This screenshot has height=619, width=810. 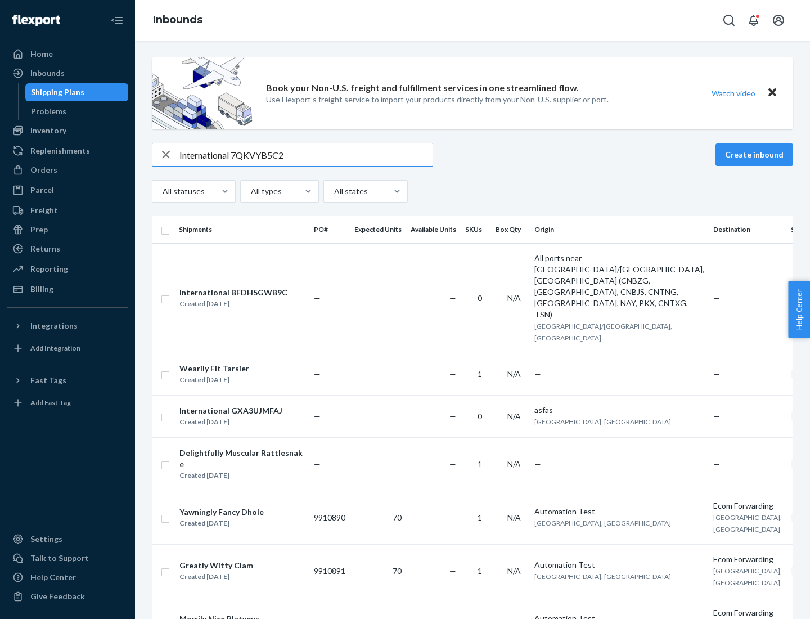 I want to click on div: Shipping Plans, so click(x=57, y=92).